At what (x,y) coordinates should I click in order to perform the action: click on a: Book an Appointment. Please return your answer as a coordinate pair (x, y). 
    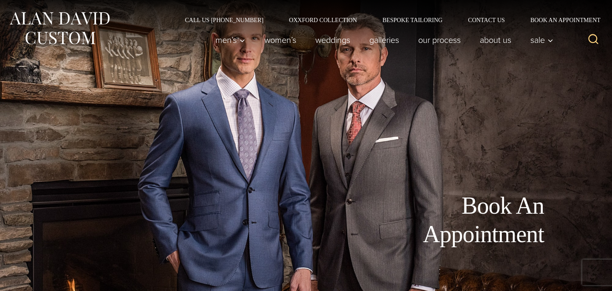
    Looking at the image, I should click on (560, 20).